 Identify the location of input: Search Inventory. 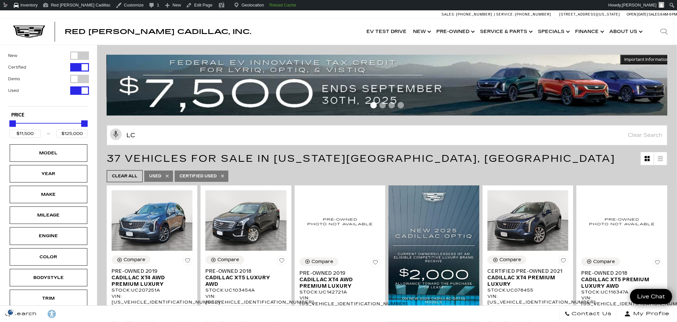
(387, 135).